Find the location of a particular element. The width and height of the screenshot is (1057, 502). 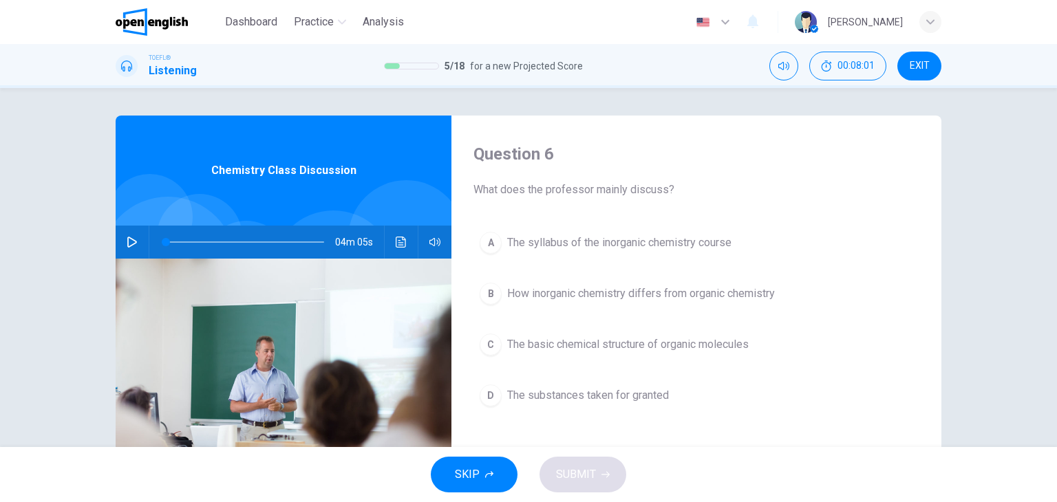

div: A is located at coordinates (491, 243).